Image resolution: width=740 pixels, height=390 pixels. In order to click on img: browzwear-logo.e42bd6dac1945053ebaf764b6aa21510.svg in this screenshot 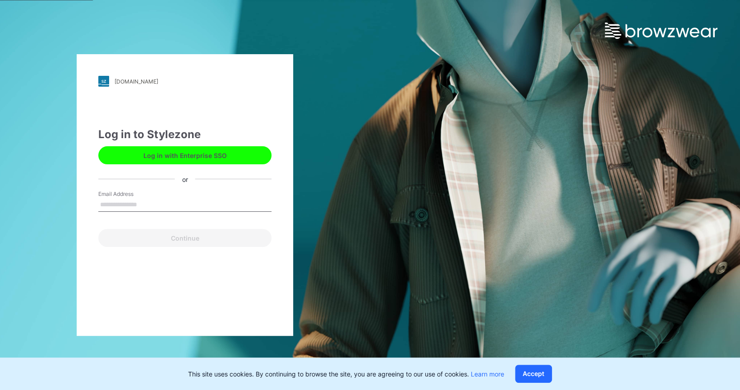, I will do `click(661, 31)`.